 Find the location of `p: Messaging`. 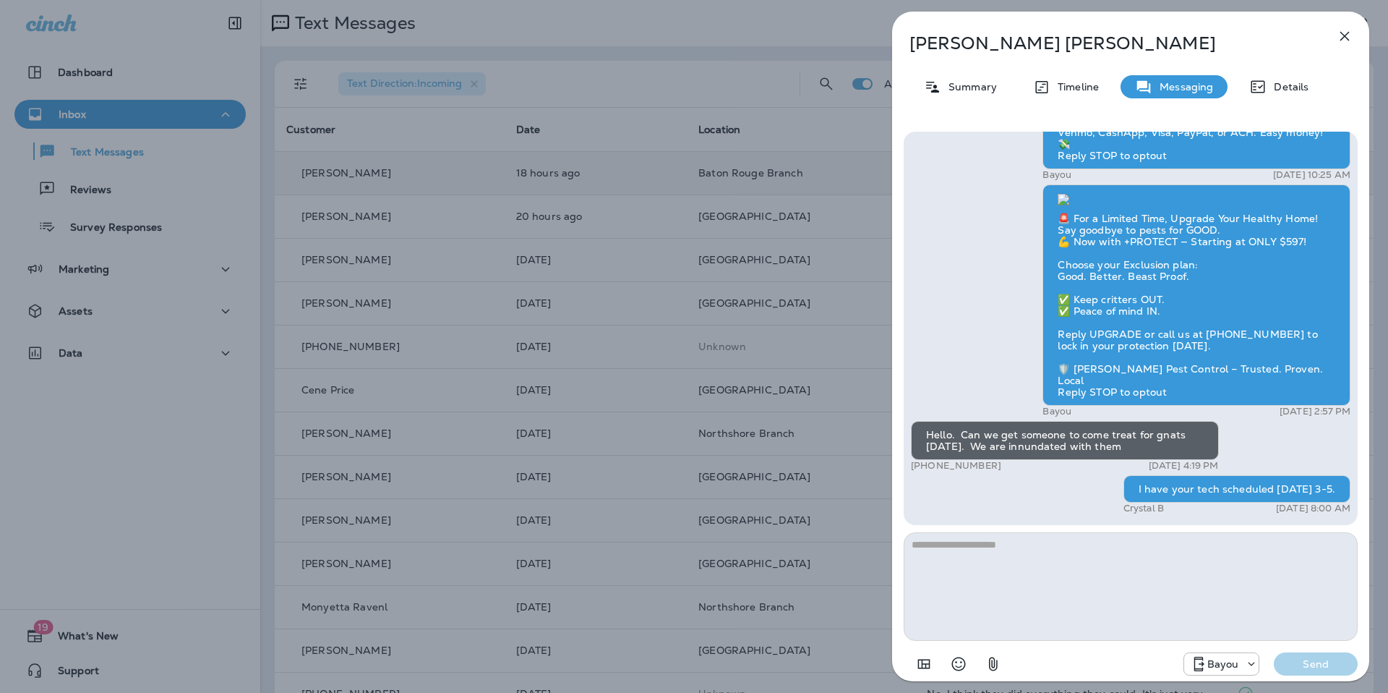

p: Messaging is located at coordinates (1183, 87).